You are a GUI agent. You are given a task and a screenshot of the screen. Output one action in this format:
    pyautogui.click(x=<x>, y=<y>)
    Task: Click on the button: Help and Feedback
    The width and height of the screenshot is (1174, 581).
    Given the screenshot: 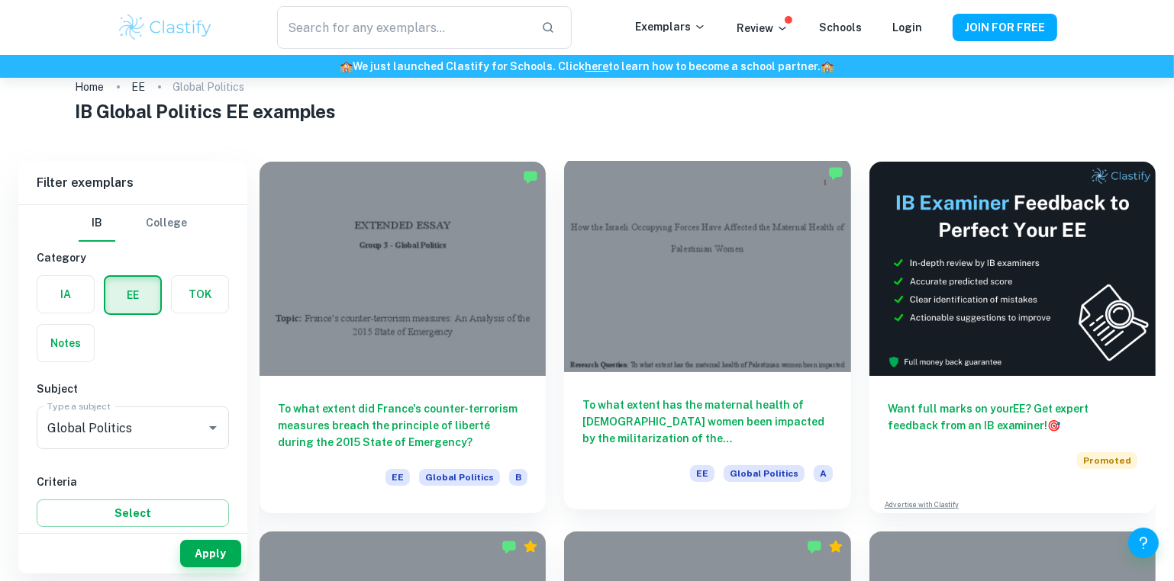 What is the action you would take?
    pyautogui.click(x=1143, y=543)
    